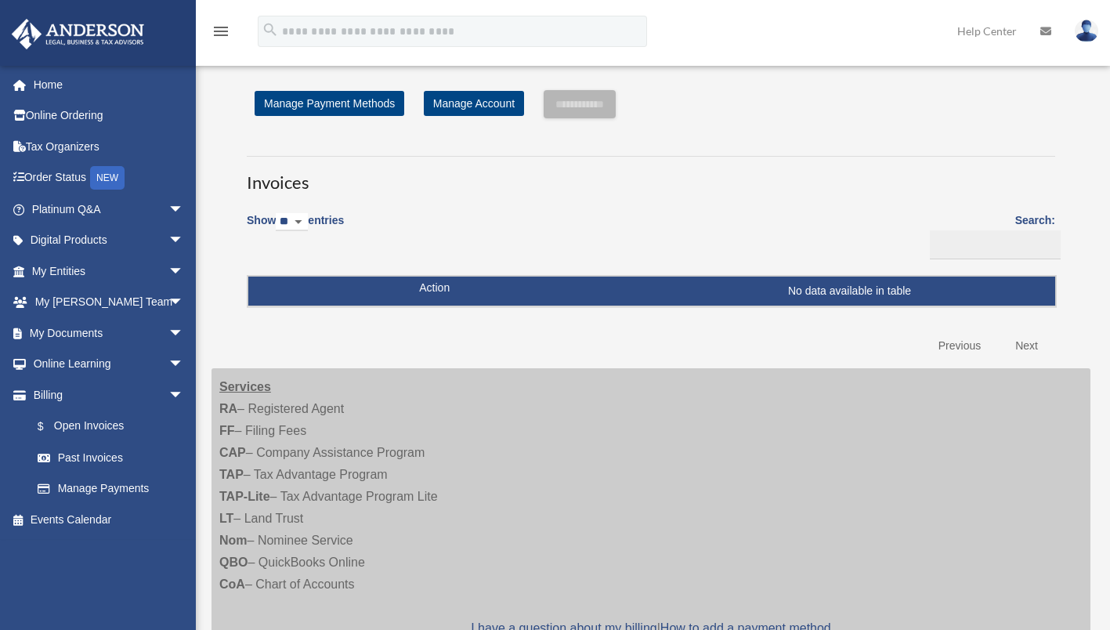 The height and width of the screenshot is (630, 1110). What do you see at coordinates (989, 235) in the screenshot?
I see `label: Search:` at bounding box center [989, 235].